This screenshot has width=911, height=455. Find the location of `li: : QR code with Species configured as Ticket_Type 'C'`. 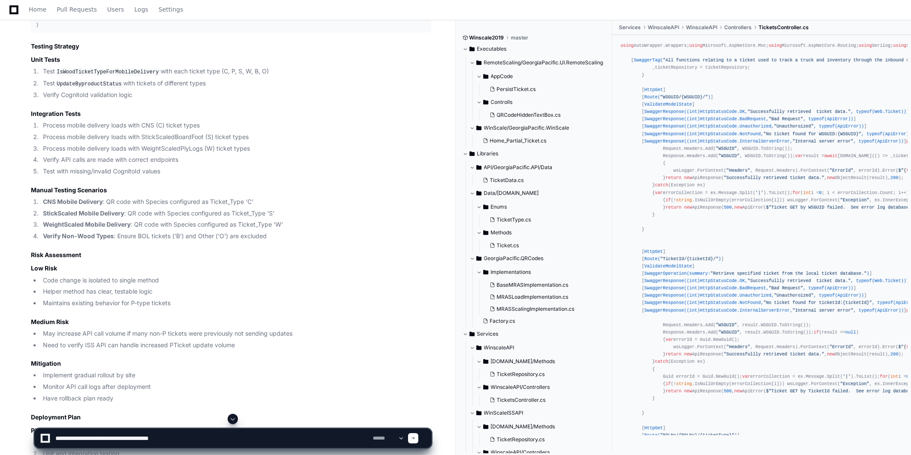

li: : QR code with Species configured as Ticket_Type 'C' is located at coordinates (236, 202).